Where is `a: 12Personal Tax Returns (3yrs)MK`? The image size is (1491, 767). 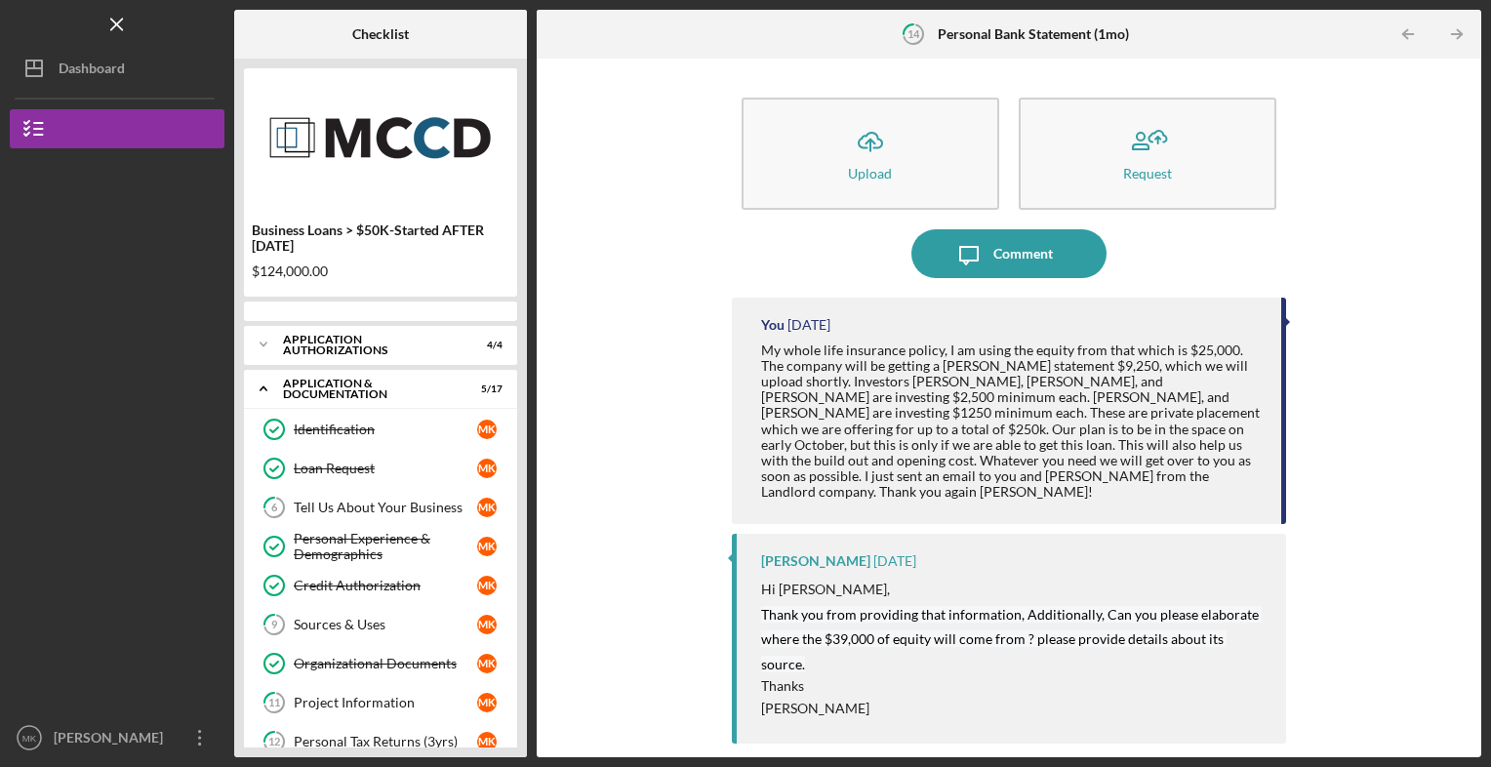
a: 12Personal Tax Returns (3yrs)MK is located at coordinates (380, 741).